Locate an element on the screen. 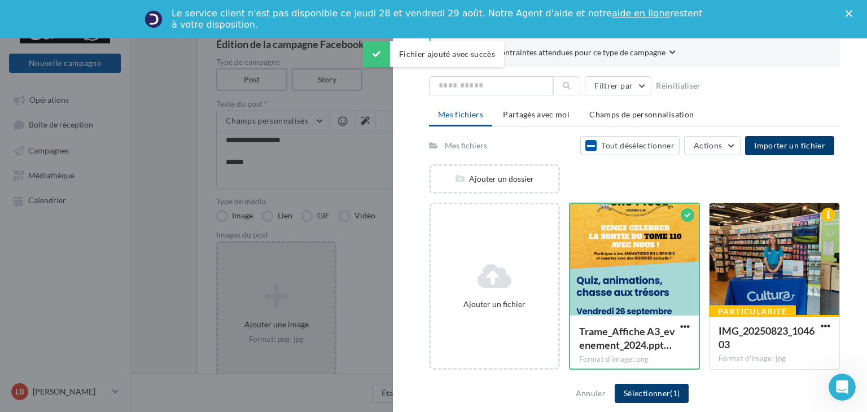  button: Réinitialiser is located at coordinates (678, 86).